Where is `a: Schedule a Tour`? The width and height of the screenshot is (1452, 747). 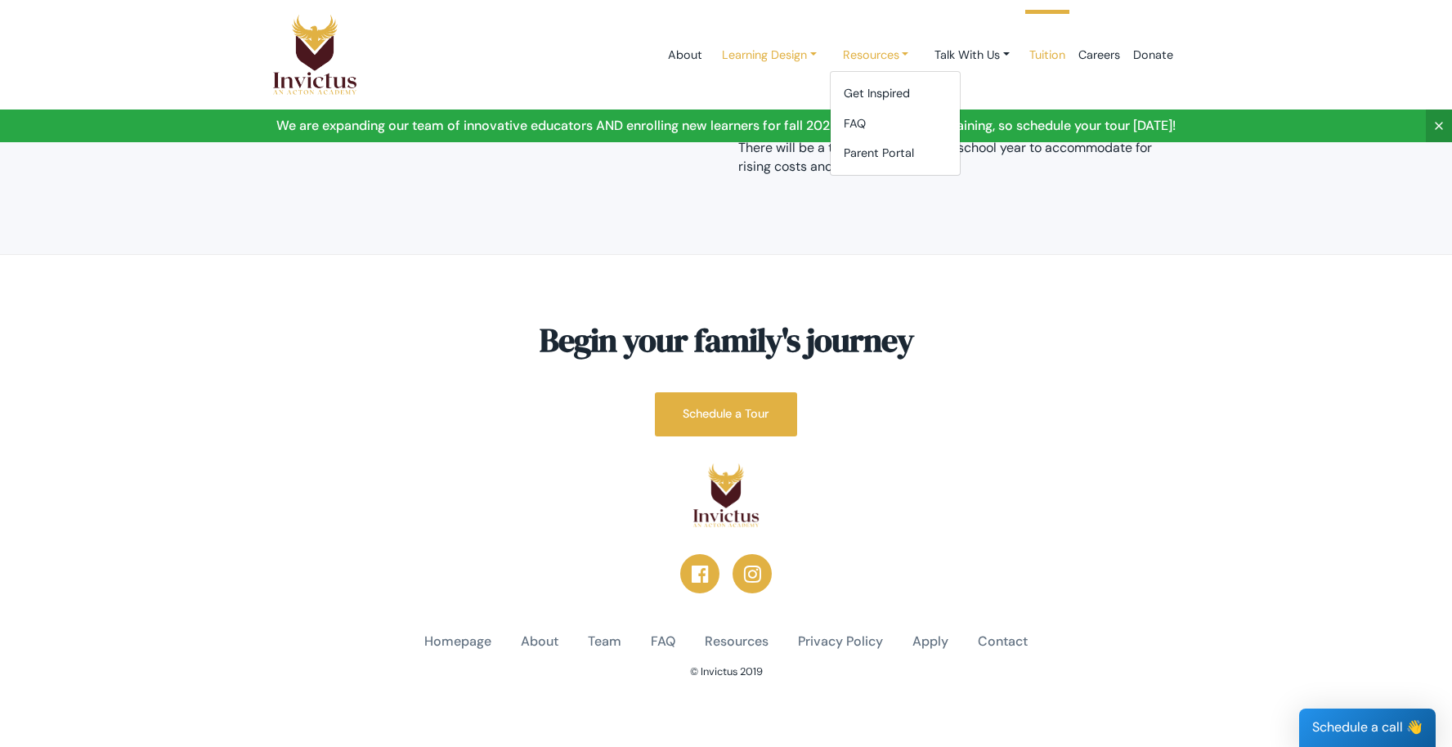 a: Schedule a Tour is located at coordinates (726, 414).